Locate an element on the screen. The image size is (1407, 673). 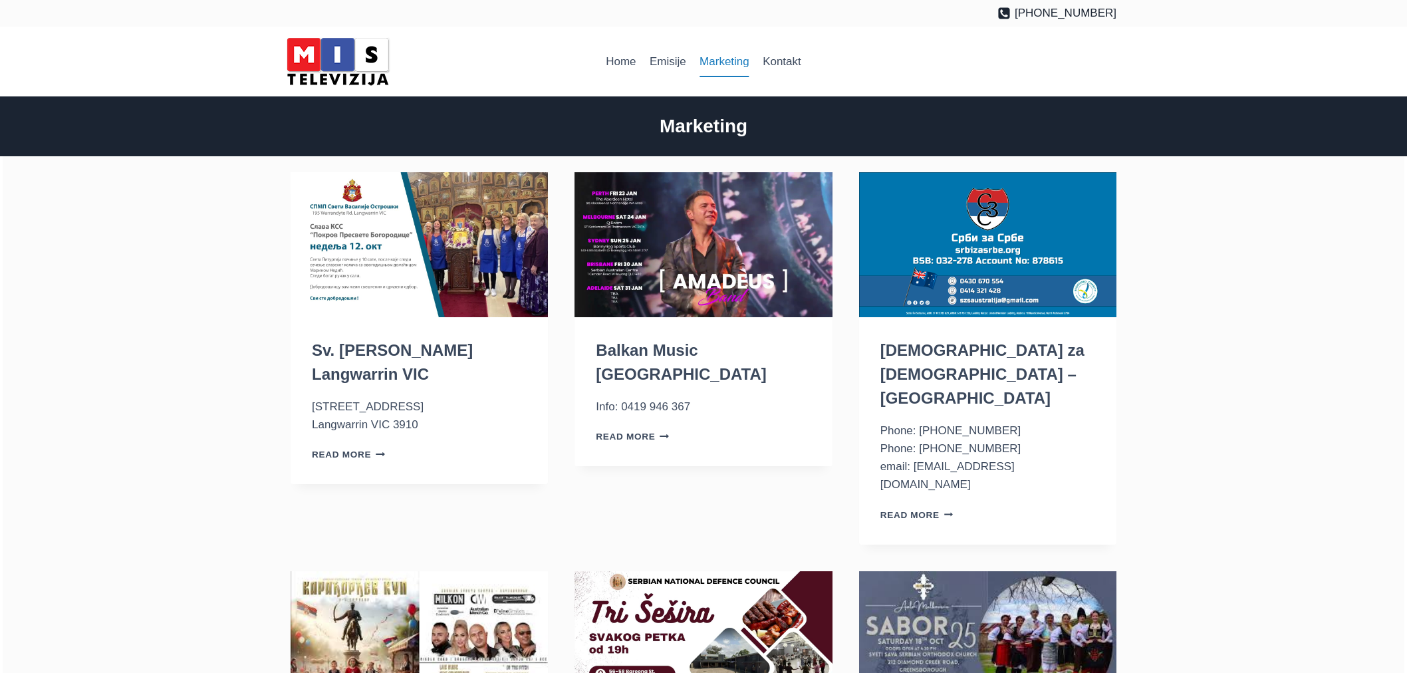
a: Emisije is located at coordinates (668, 62).